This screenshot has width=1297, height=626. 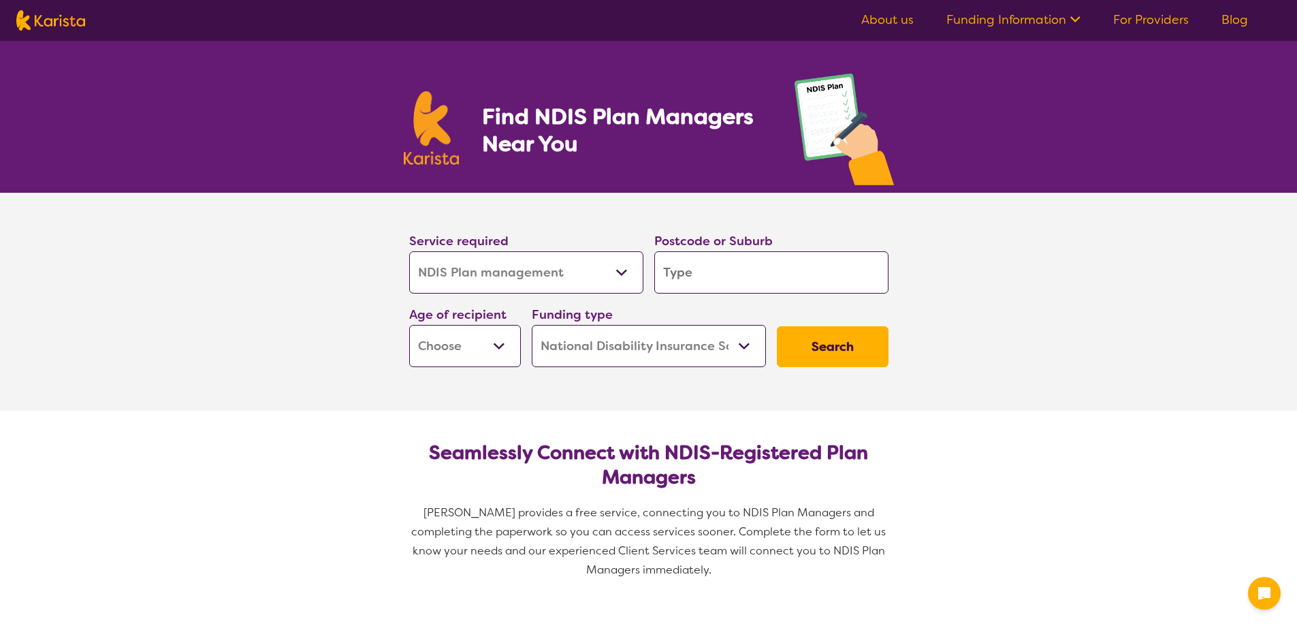 What do you see at coordinates (1151, 20) in the screenshot?
I see `a: For Providers` at bounding box center [1151, 20].